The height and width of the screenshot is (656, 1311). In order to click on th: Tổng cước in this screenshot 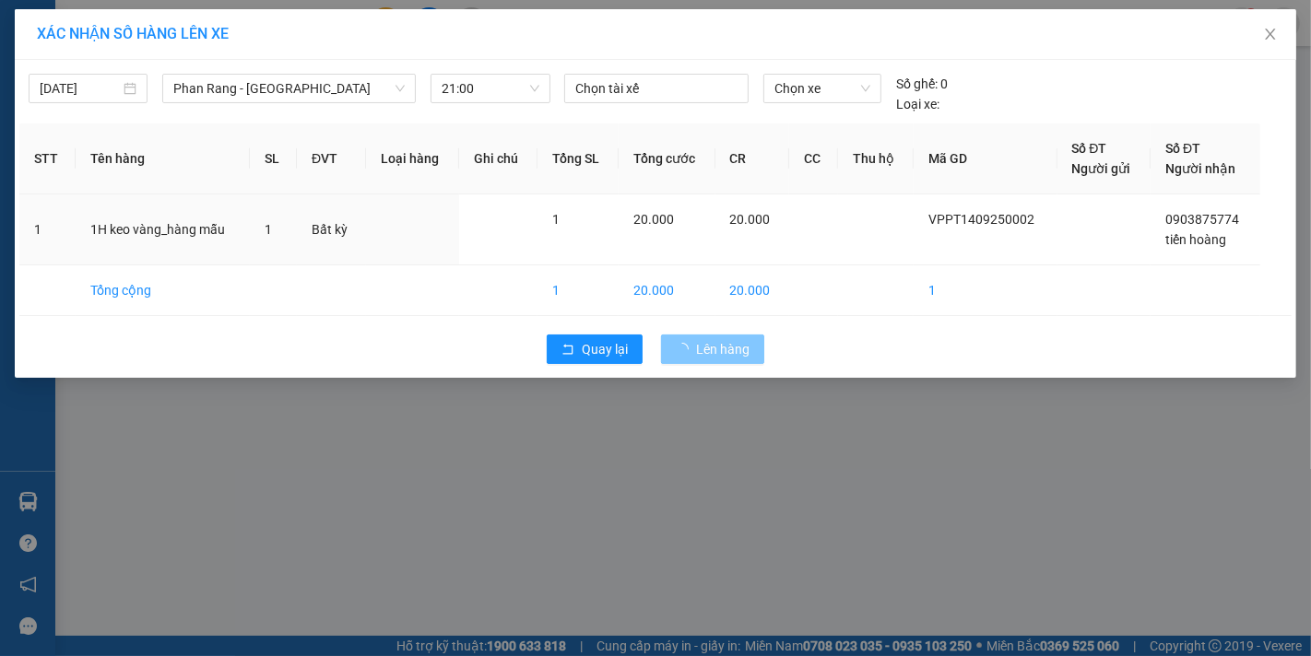, I will do `click(666, 159)`.